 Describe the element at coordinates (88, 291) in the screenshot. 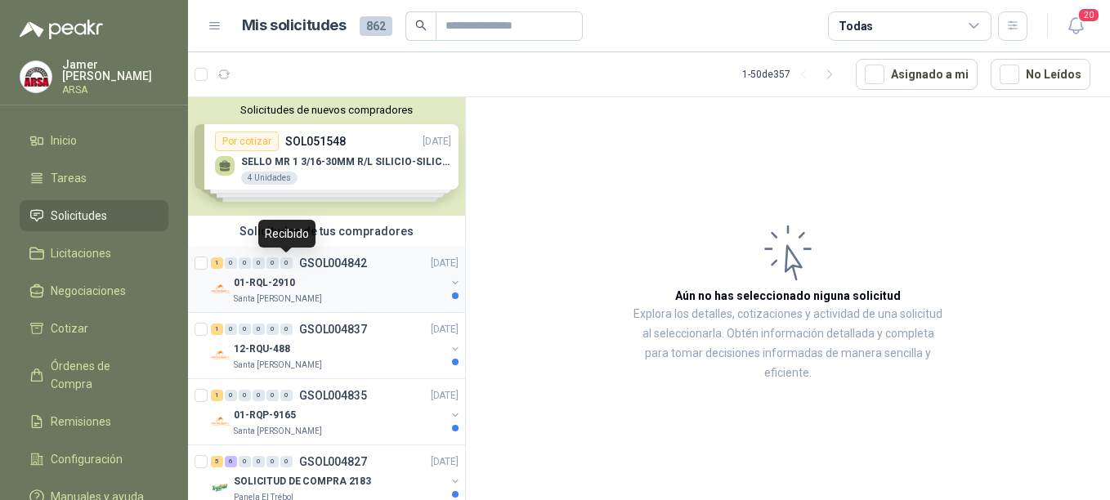

I see `span: Negociaciones` at that location.